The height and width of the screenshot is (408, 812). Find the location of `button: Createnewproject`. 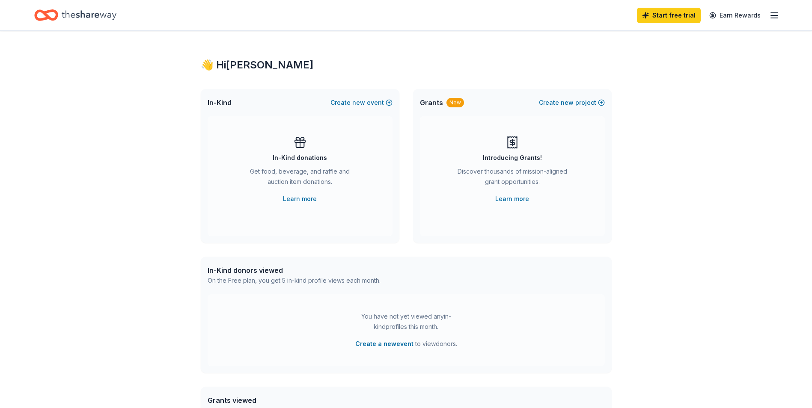

button: Createnewproject is located at coordinates (572, 103).